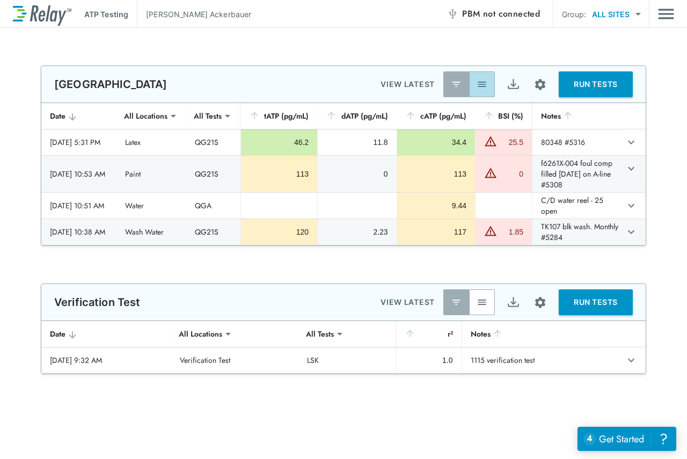  I want to click on div: dATP (pg/mL), so click(357, 116).